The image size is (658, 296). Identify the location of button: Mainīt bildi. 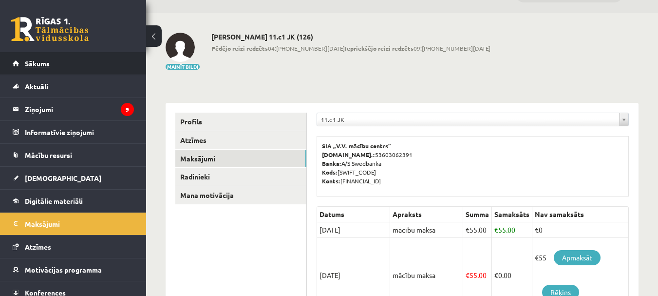
(183, 67).